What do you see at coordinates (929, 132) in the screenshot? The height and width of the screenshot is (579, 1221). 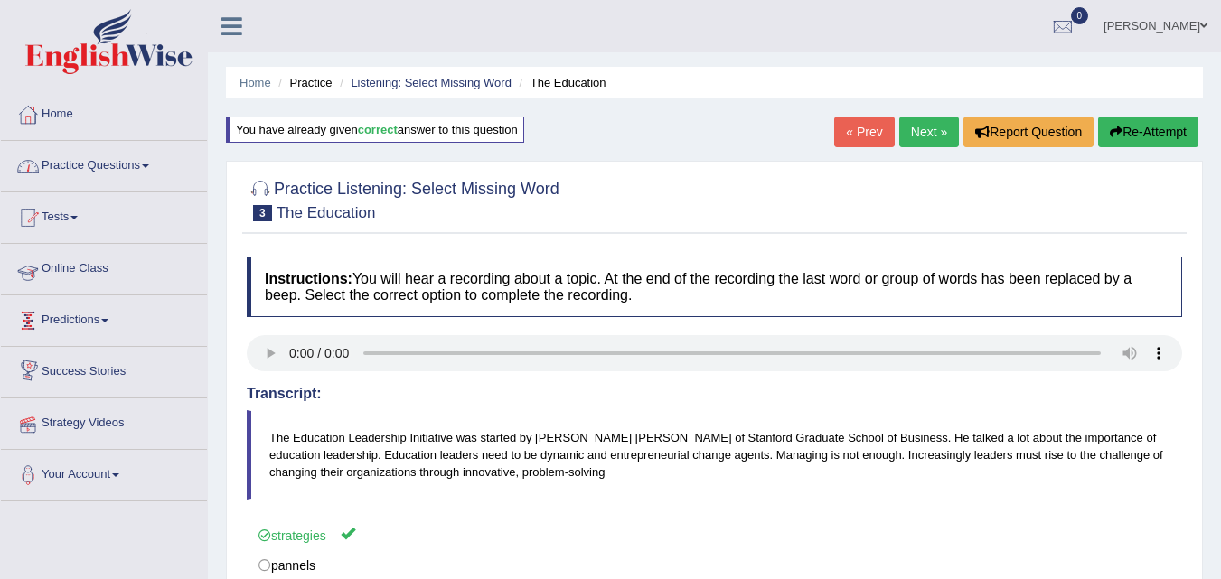 I see `a: Next »` at bounding box center [929, 132].